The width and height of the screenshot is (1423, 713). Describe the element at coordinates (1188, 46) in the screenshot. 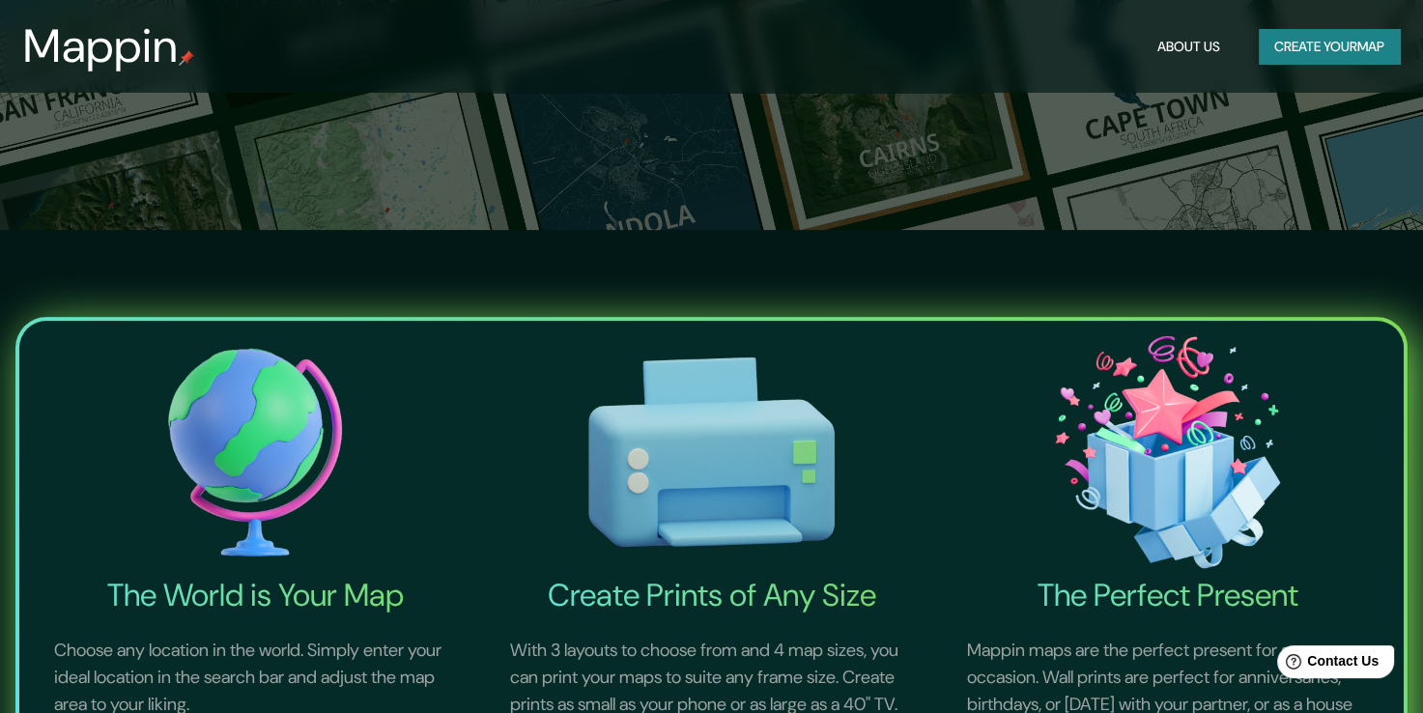

I see `button: About Us` at that location.